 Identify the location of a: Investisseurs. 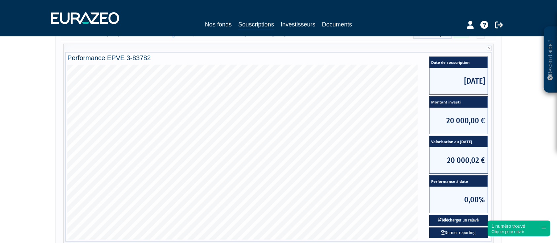
(298, 24).